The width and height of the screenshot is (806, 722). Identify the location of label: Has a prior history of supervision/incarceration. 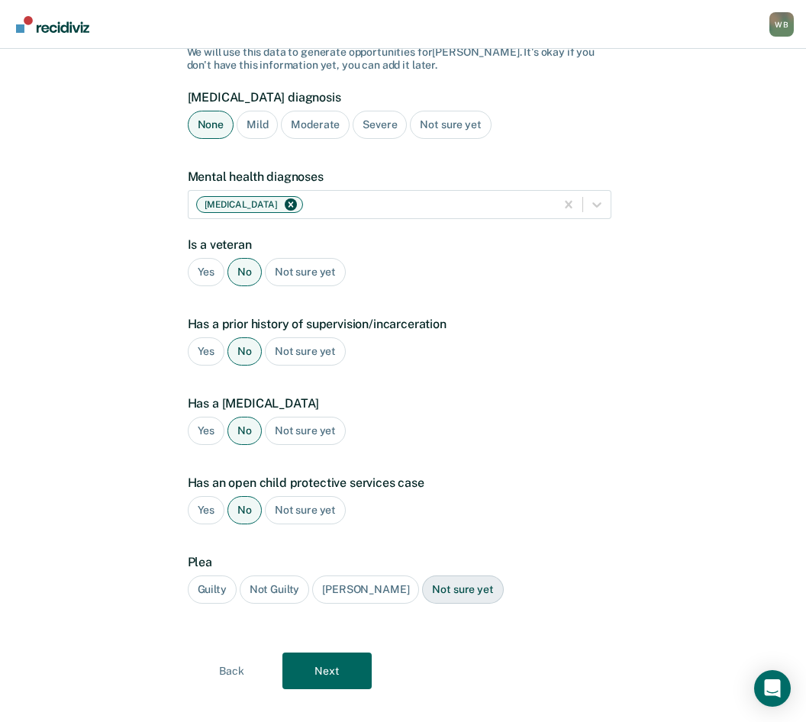
(399, 323).